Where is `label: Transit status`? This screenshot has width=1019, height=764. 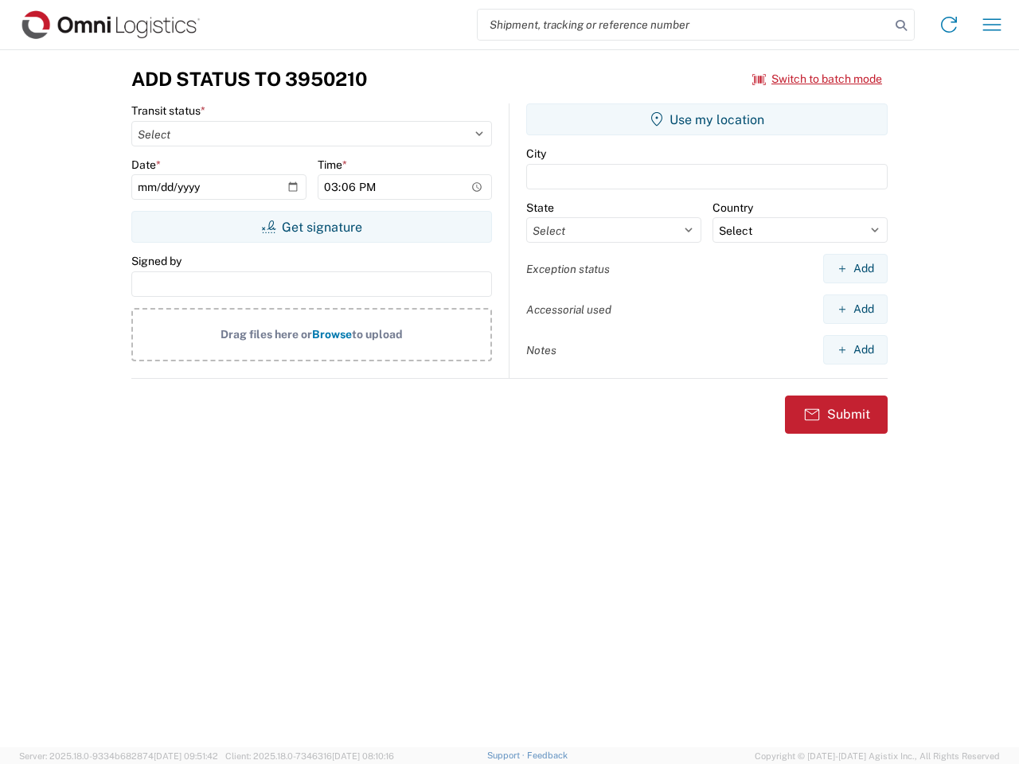 label: Transit status is located at coordinates (168, 111).